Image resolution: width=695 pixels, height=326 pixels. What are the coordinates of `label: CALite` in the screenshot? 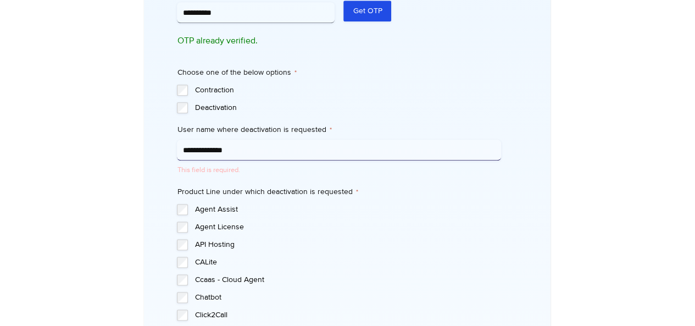 It's located at (348, 262).